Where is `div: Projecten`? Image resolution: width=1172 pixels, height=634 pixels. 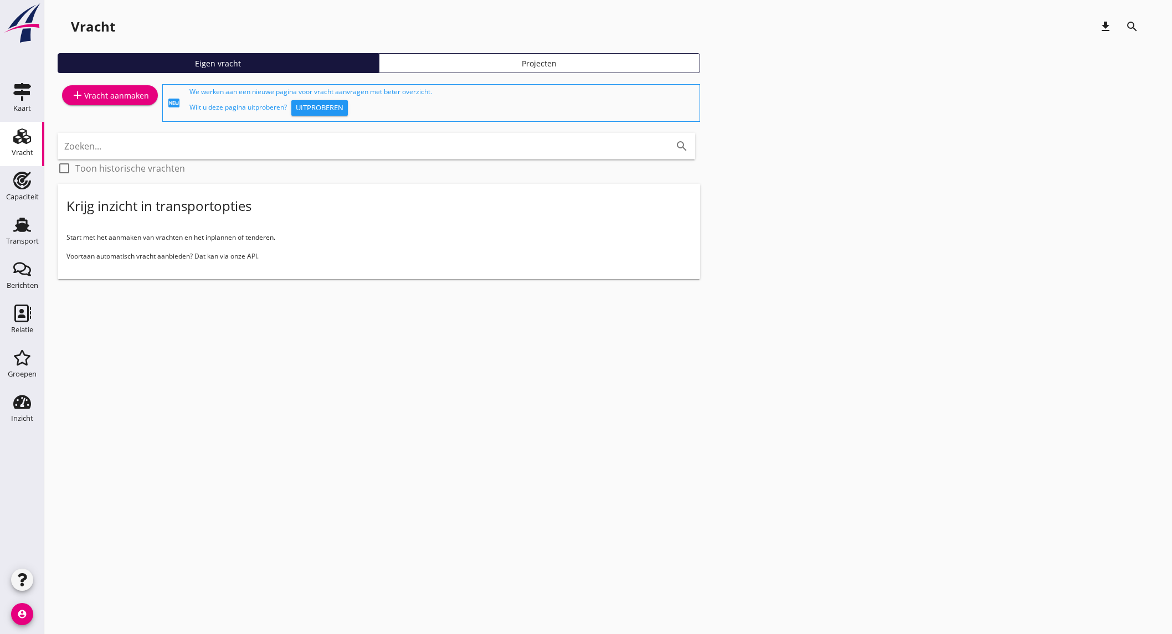 div: Projecten is located at coordinates (539, 63).